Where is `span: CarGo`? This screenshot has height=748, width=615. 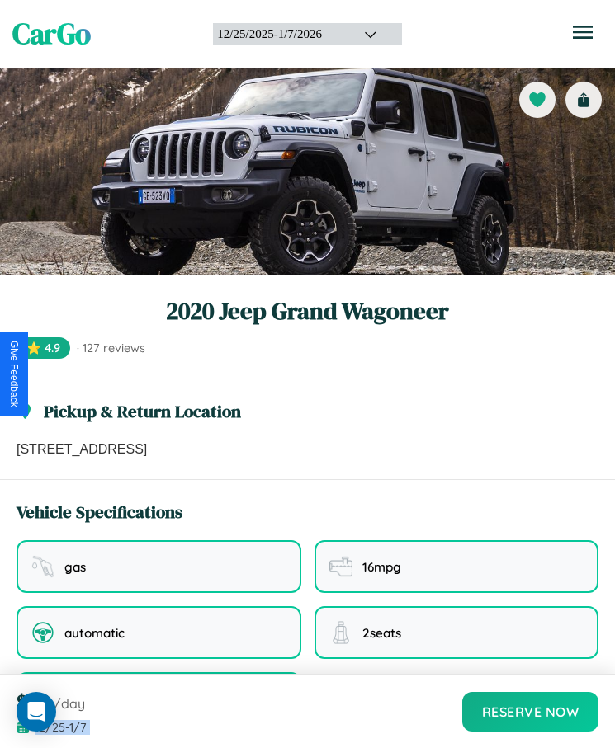
span: CarGo is located at coordinates (51, 34).